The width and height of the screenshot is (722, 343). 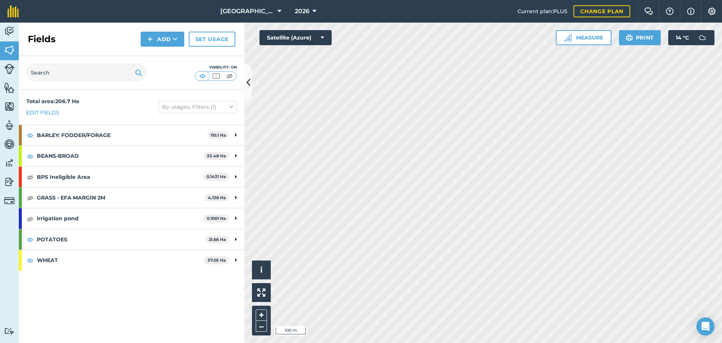 What do you see at coordinates (121, 197) in the screenshot?
I see `strong: GRASS - EFA MARGIN 2M` at bounding box center [121, 197].